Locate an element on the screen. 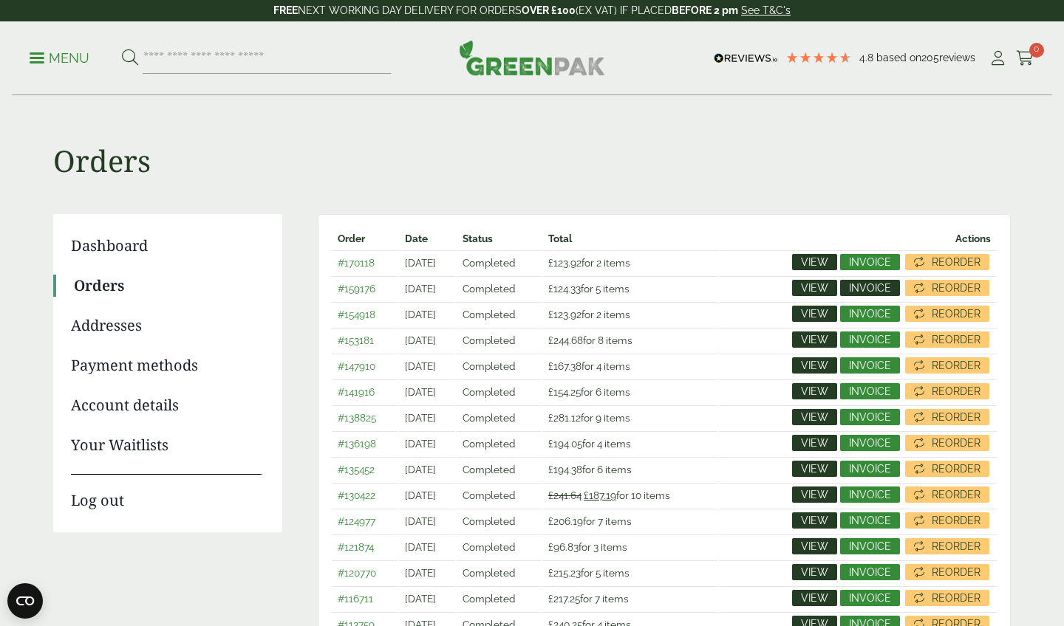  a: #116711 is located at coordinates (355, 599).